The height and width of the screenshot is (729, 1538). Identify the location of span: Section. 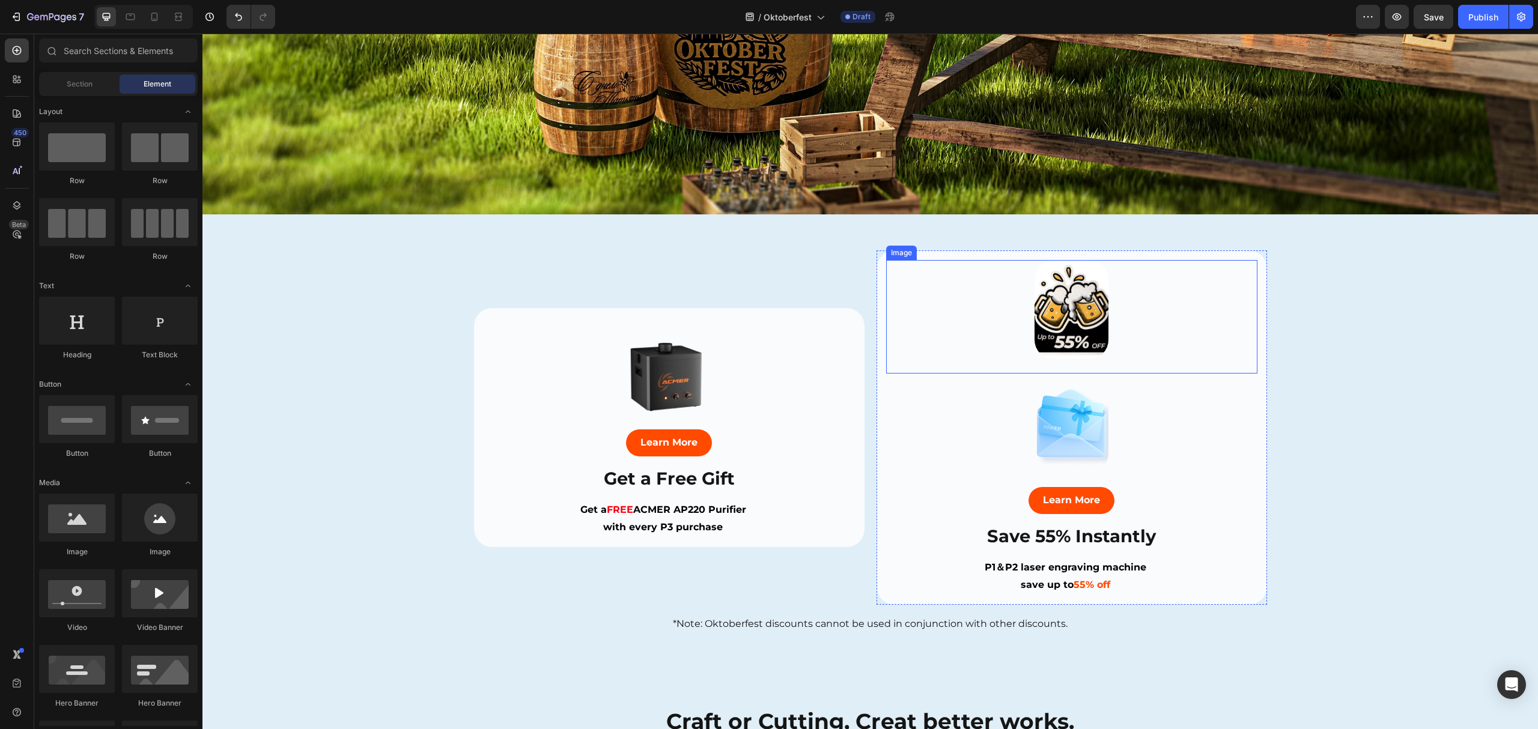
(79, 84).